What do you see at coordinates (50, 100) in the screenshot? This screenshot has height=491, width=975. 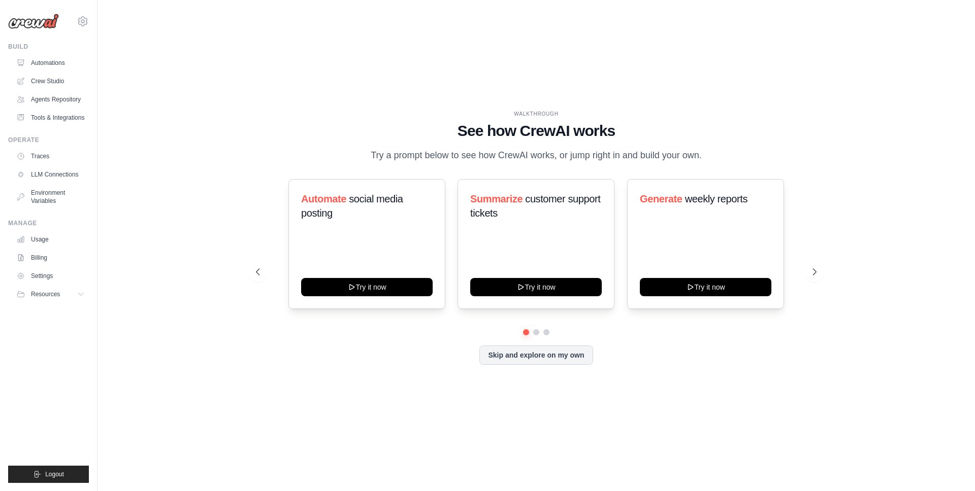 I see `a: Agents Repository` at bounding box center [50, 100].